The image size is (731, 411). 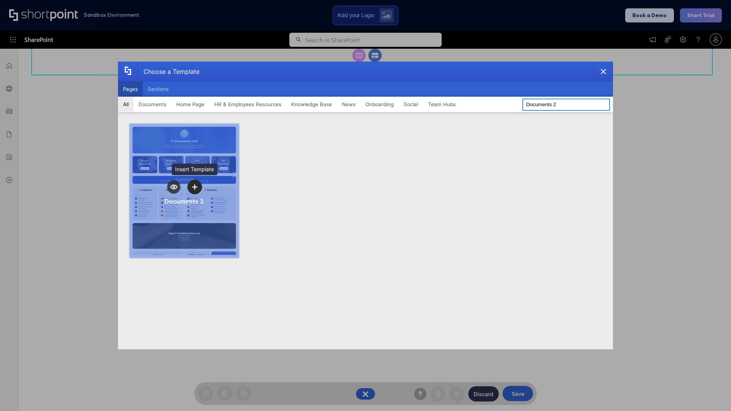 What do you see at coordinates (566, 105) in the screenshot?
I see `input: Search` at bounding box center [566, 105].